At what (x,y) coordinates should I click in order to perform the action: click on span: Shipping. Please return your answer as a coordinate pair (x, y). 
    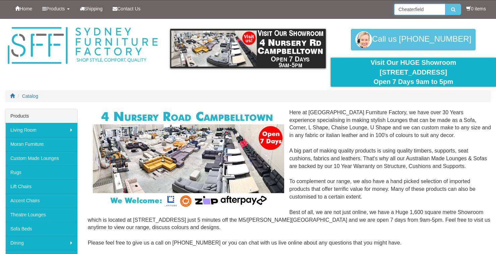
    Looking at the image, I should click on (94, 9).